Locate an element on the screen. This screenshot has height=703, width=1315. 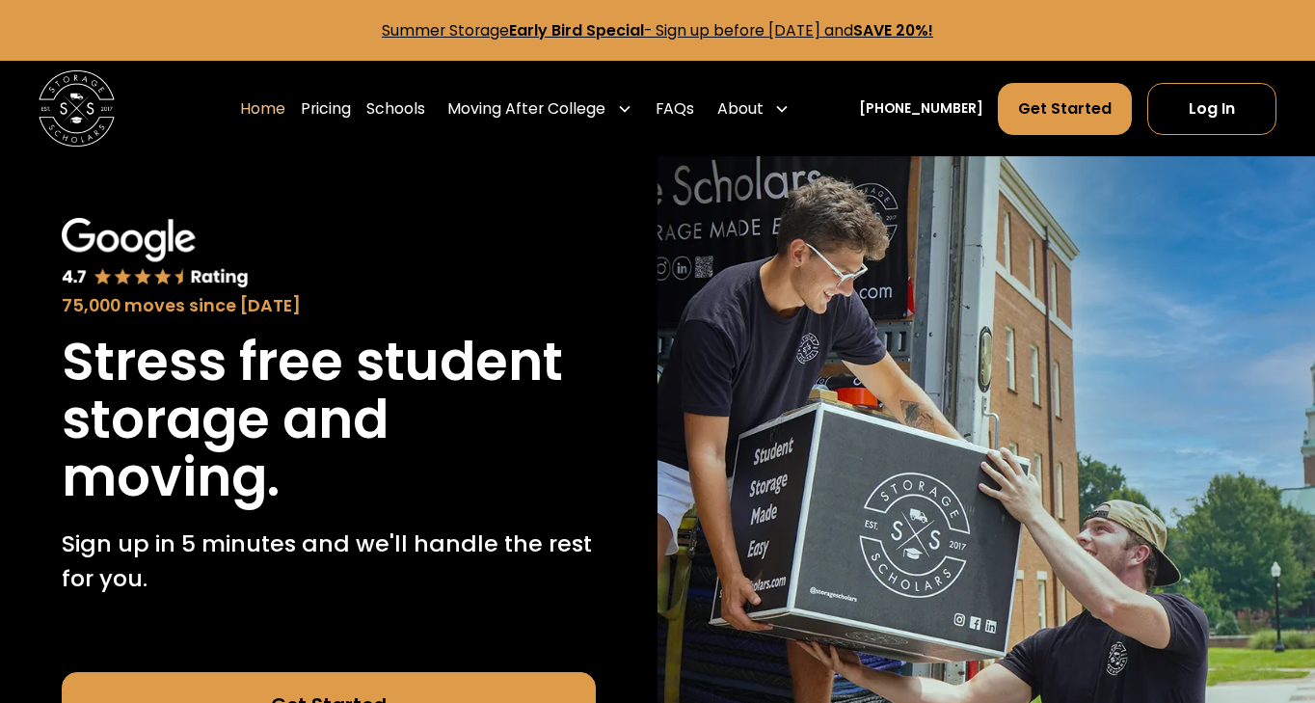
a: Log In is located at coordinates (1212, 108).